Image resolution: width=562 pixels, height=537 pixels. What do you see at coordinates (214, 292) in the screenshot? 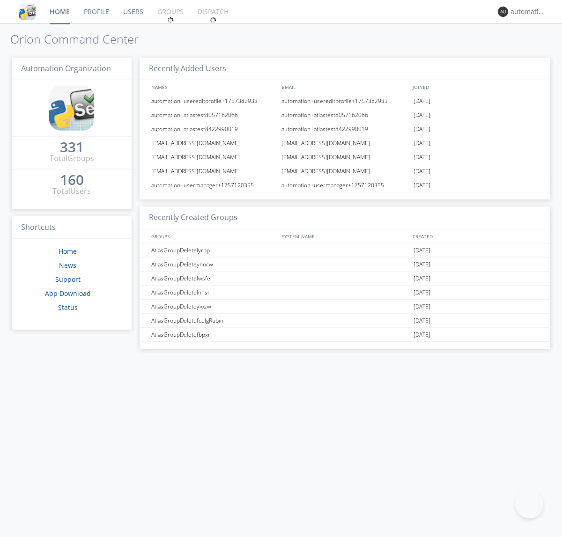
I see `div: AtlasGroupDeletelnnsn` at bounding box center [214, 292].